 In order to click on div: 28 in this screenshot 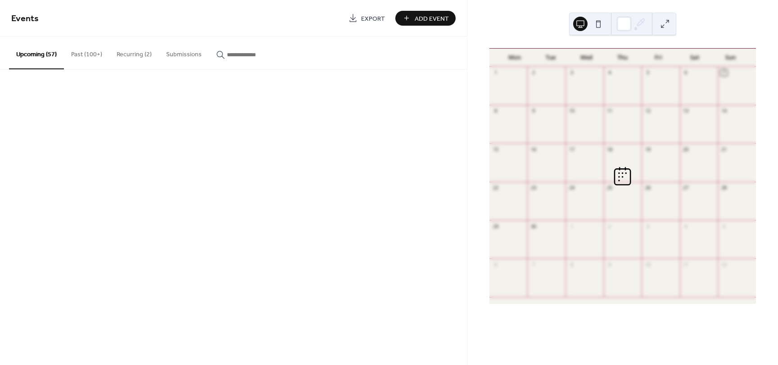, I will do `click(724, 188)`.